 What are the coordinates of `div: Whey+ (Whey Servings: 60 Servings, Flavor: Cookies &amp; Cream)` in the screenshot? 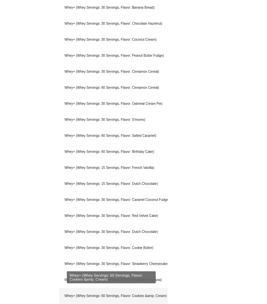 It's located at (113, 296).